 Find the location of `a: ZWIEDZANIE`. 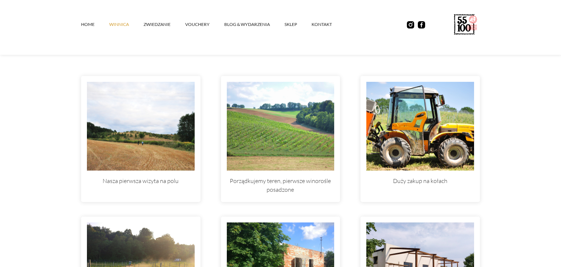

a: ZWIEDZANIE is located at coordinates (164, 24).